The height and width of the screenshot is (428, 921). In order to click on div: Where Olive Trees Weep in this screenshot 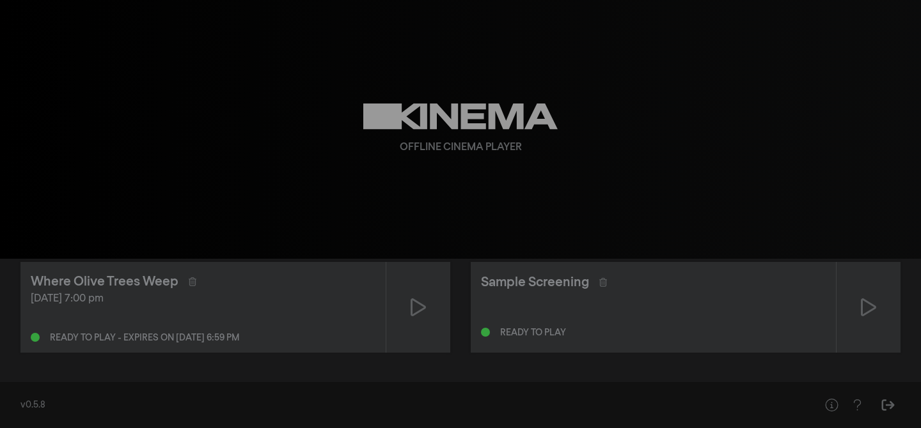, I will do `click(104, 282)`.